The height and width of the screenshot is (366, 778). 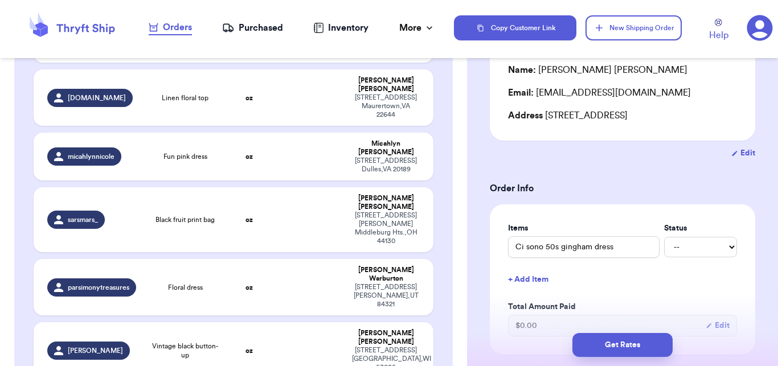 I want to click on span: sarsmars_, so click(x=83, y=220).